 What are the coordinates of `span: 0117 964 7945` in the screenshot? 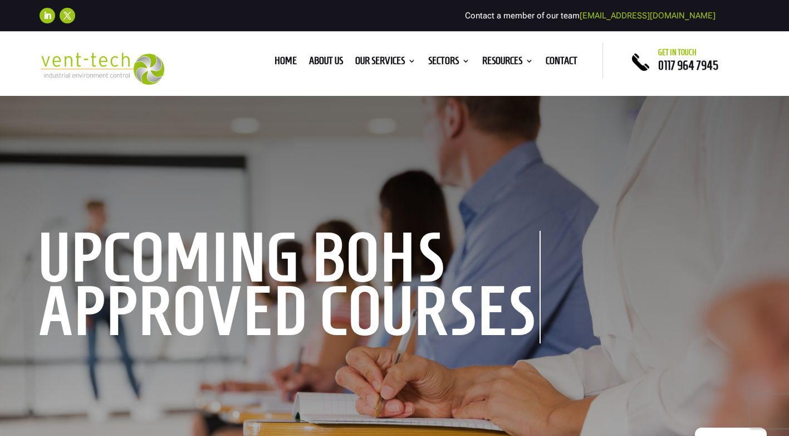 It's located at (689, 65).